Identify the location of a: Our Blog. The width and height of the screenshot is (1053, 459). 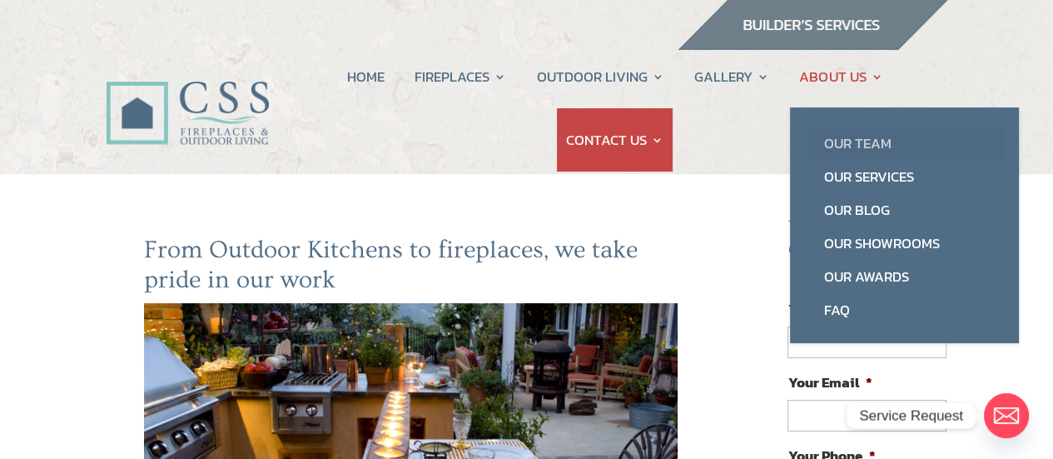
(904, 210).